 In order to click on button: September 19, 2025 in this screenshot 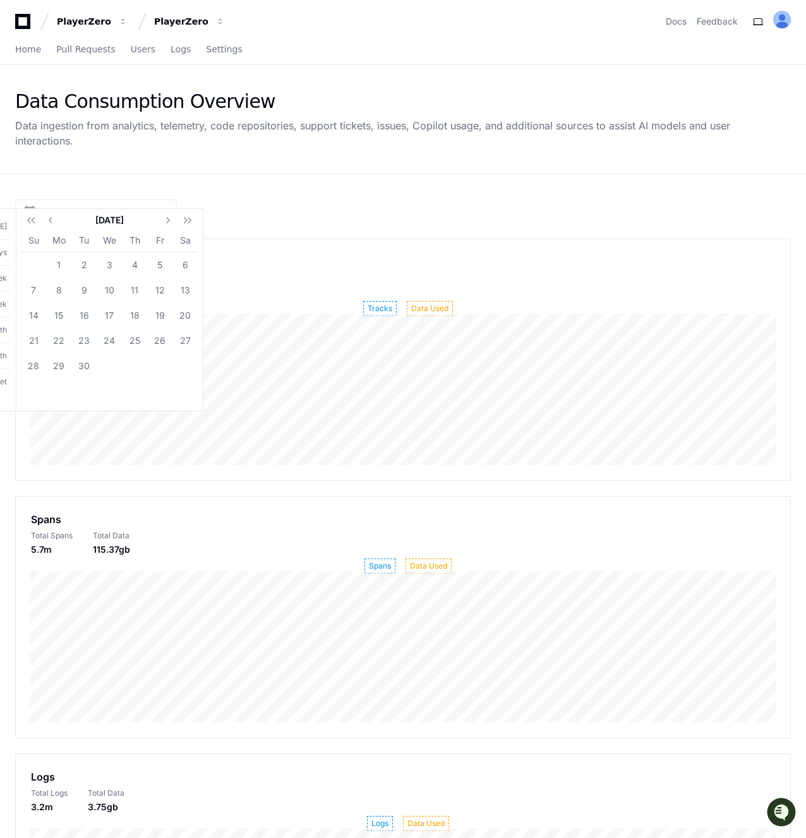, I will do `click(160, 316)`.